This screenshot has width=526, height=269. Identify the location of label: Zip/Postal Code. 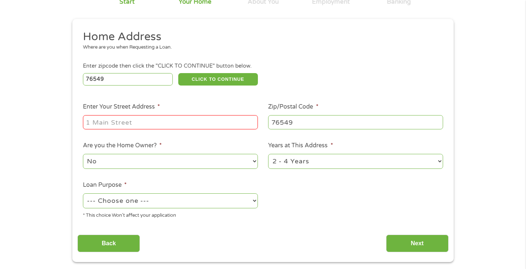
(293, 107).